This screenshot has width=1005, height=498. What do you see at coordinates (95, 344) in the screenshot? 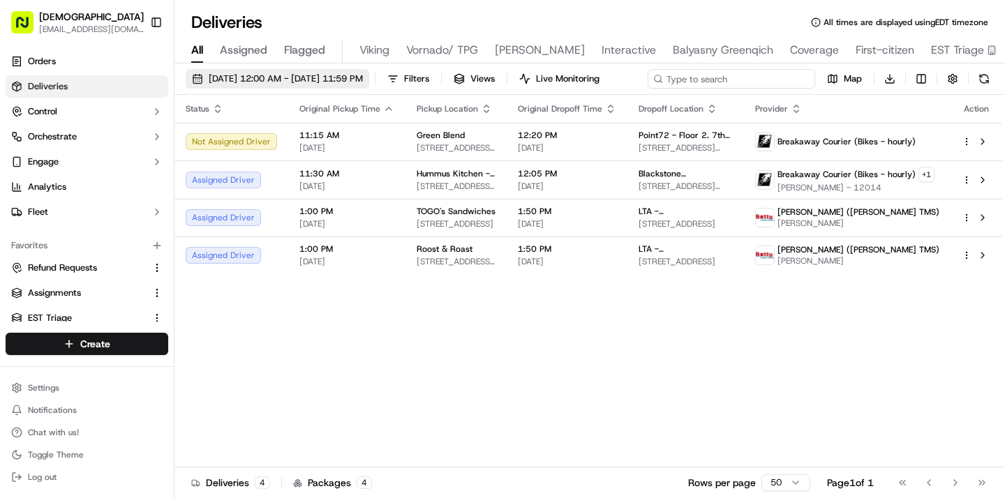
I see `span: Create` at bounding box center [95, 344].